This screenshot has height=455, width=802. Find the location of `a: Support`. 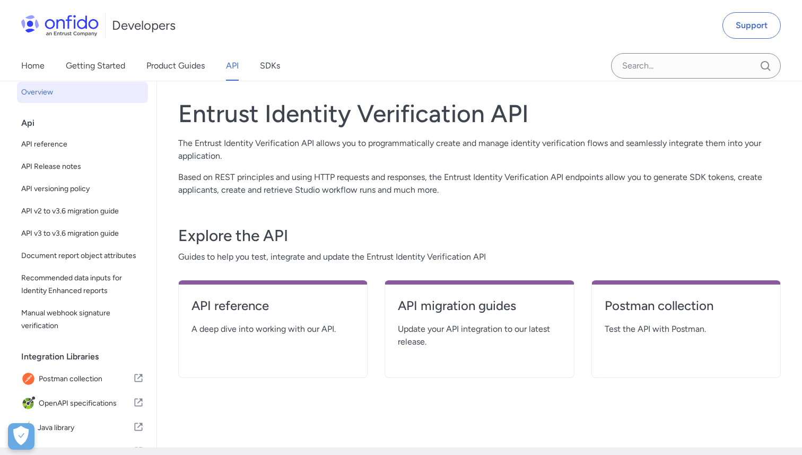

a: Support is located at coordinates (752, 25).